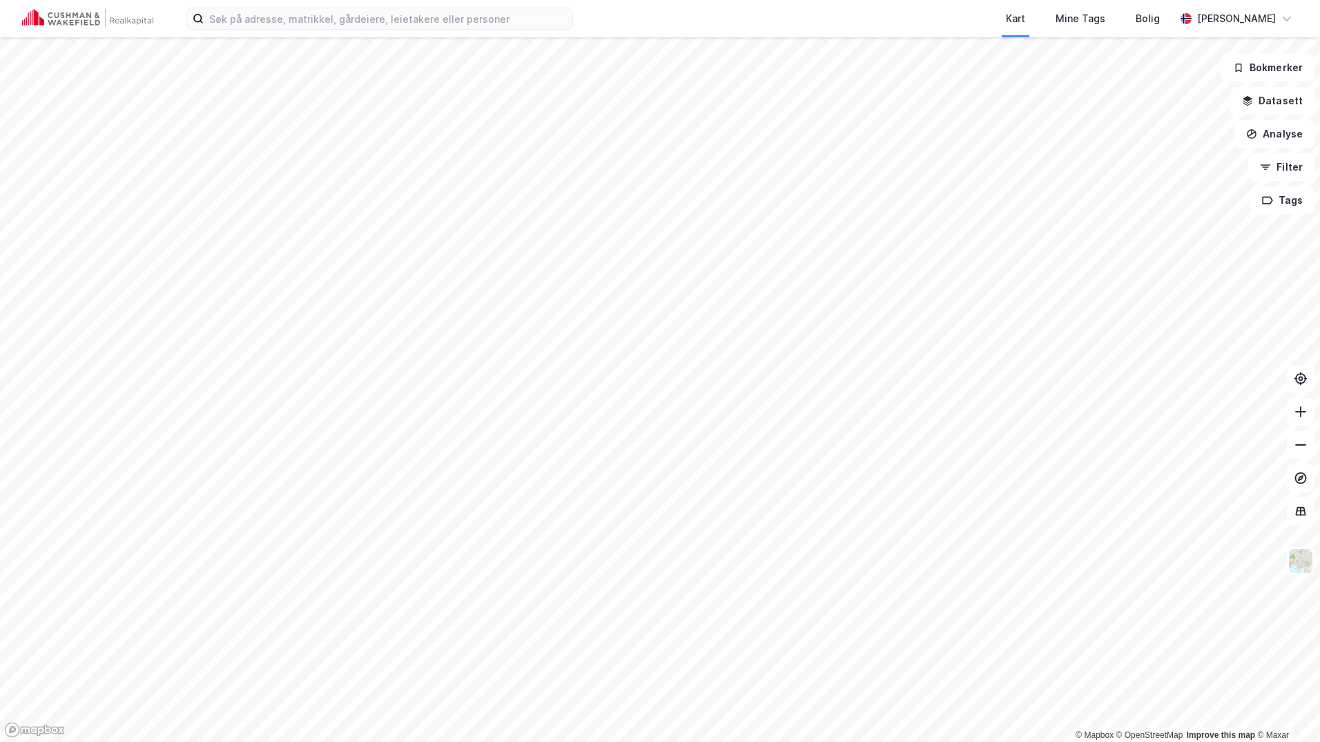 This screenshot has height=742, width=1320. I want to click on button: Bokmerker, so click(1268, 68).